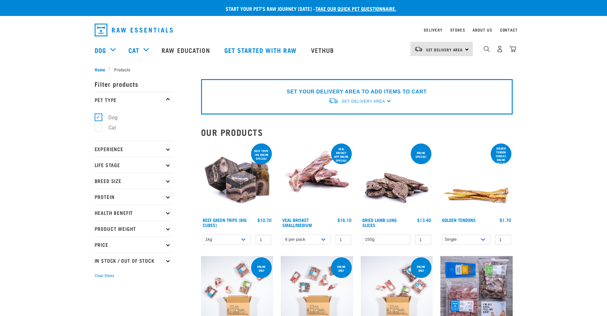  What do you see at coordinates (323, 50) in the screenshot?
I see `a: Vethub` at bounding box center [323, 50].